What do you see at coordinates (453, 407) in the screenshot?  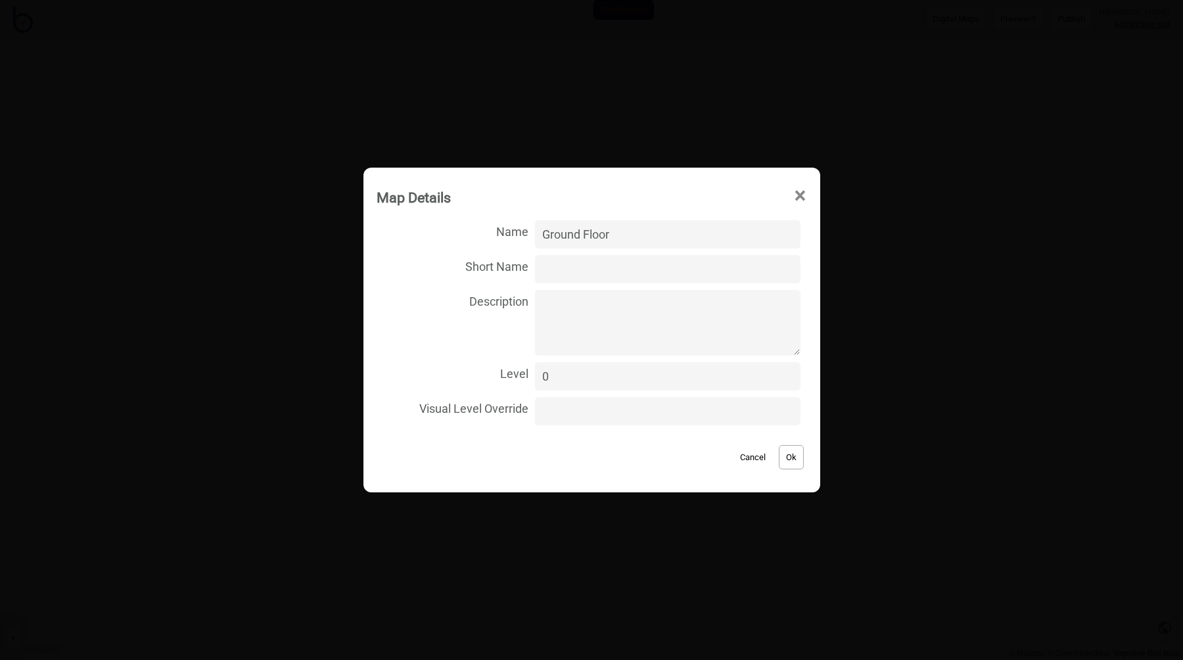 I see `span: Visual Level Override` at bounding box center [453, 407].